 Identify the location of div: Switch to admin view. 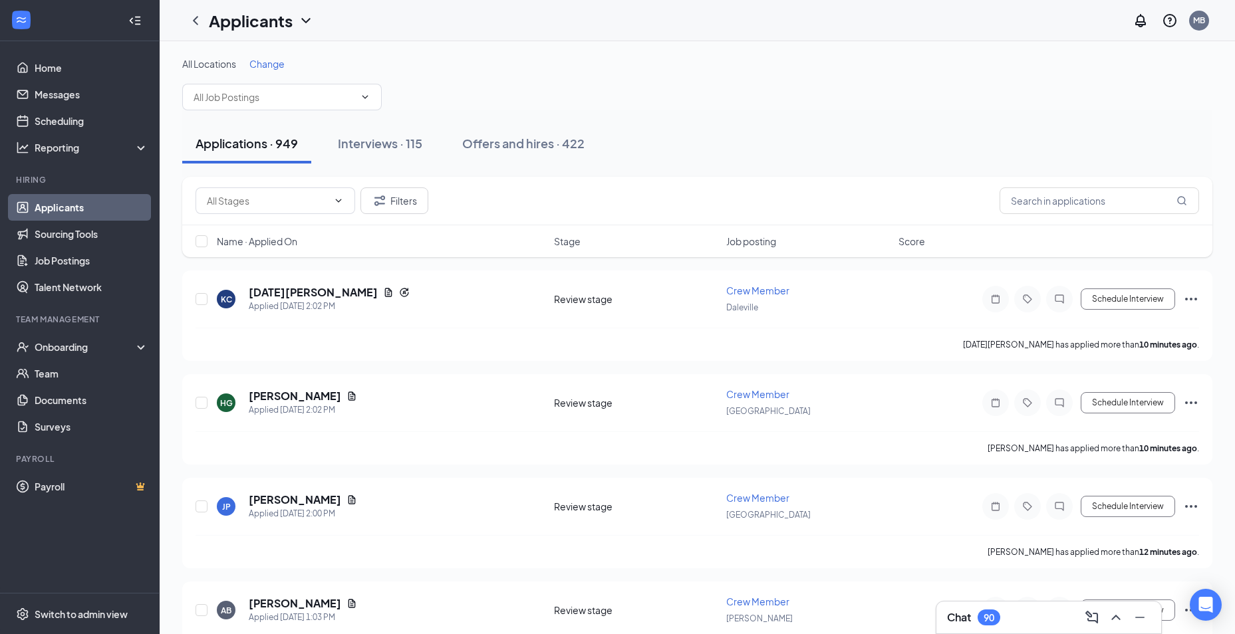
(81, 614).